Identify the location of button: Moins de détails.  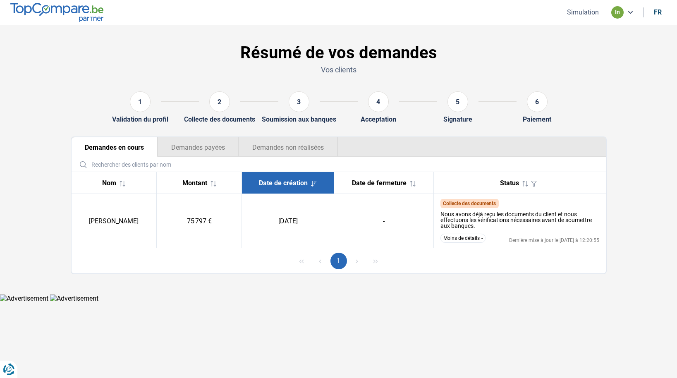
(463, 238).